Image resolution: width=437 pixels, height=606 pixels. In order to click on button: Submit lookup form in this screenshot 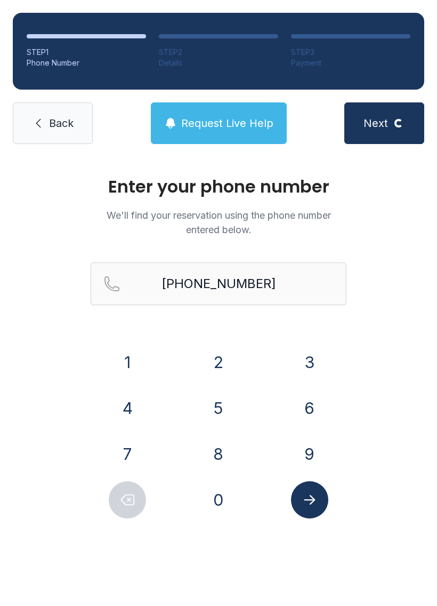, I will do `click(310, 500)`.